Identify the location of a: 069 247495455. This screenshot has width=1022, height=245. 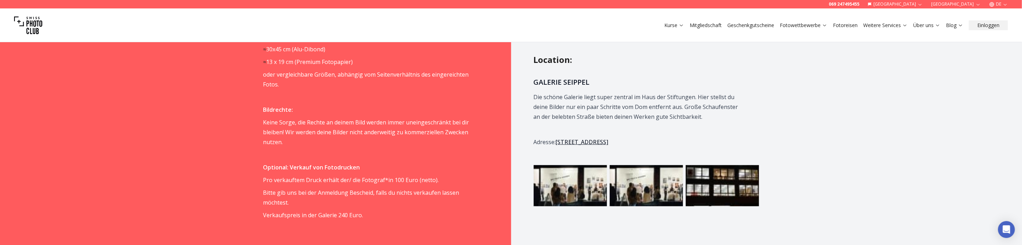
(844, 4).